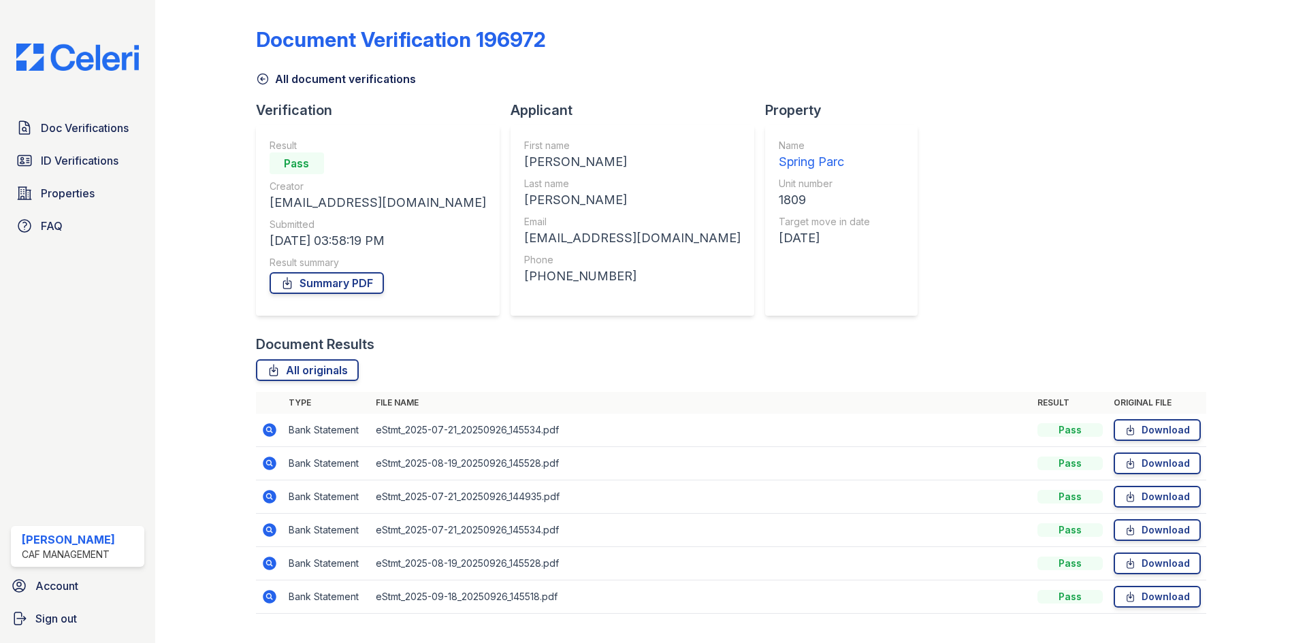  What do you see at coordinates (307, 370) in the screenshot?
I see `a: All originals` at bounding box center [307, 370].